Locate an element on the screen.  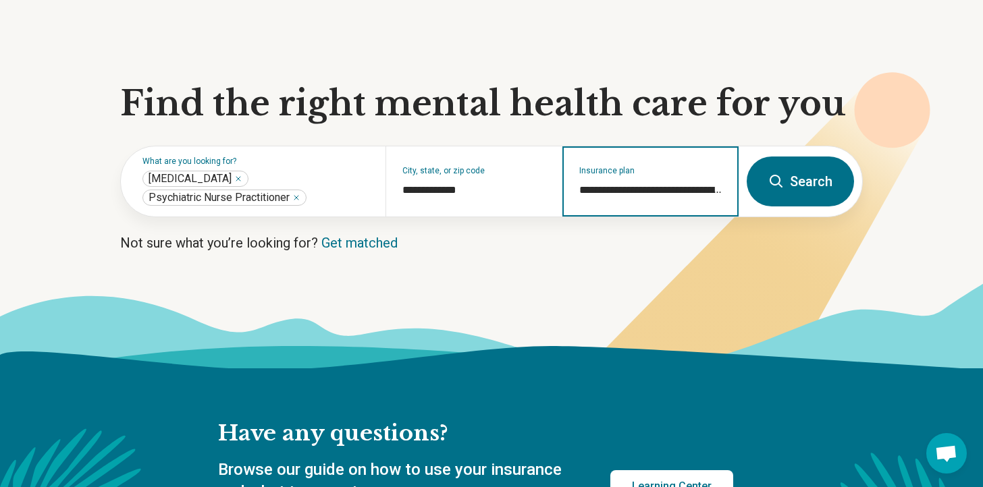
button: Search is located at coordinates (800, 182).